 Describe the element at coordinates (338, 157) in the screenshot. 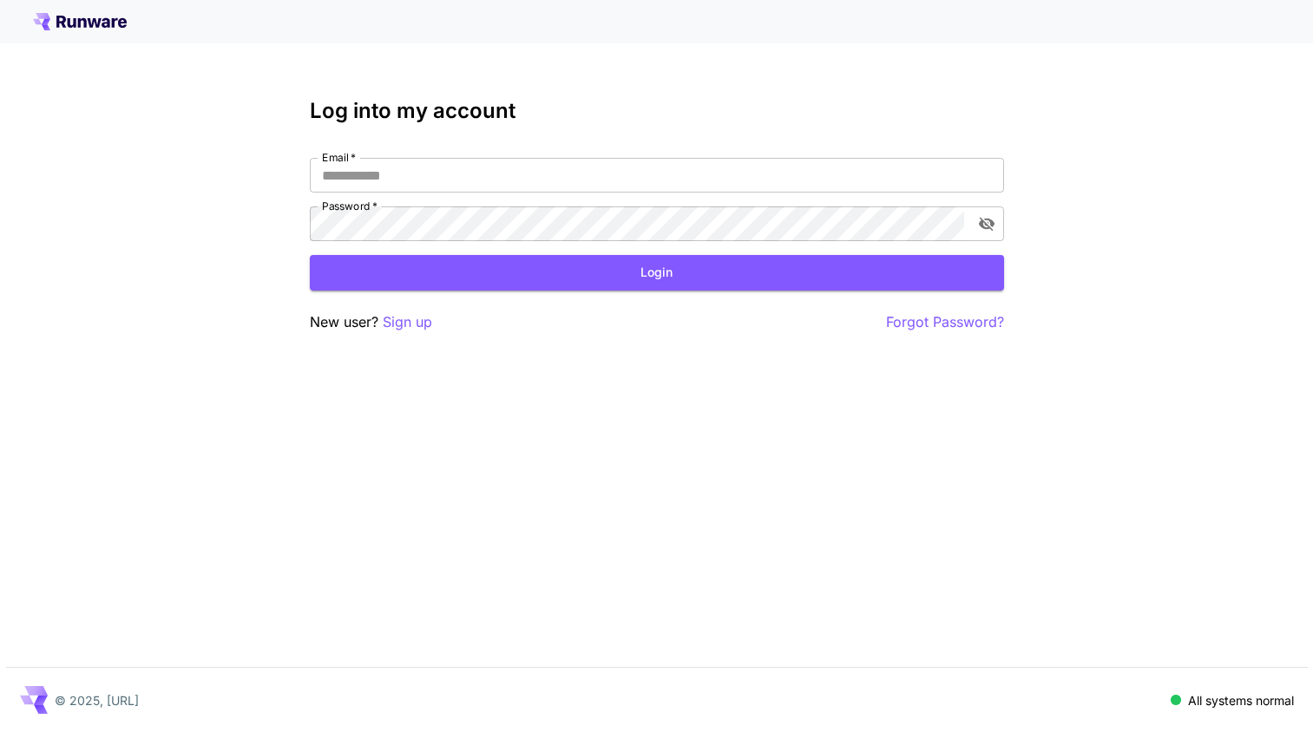

I see `label: Email` at that location.